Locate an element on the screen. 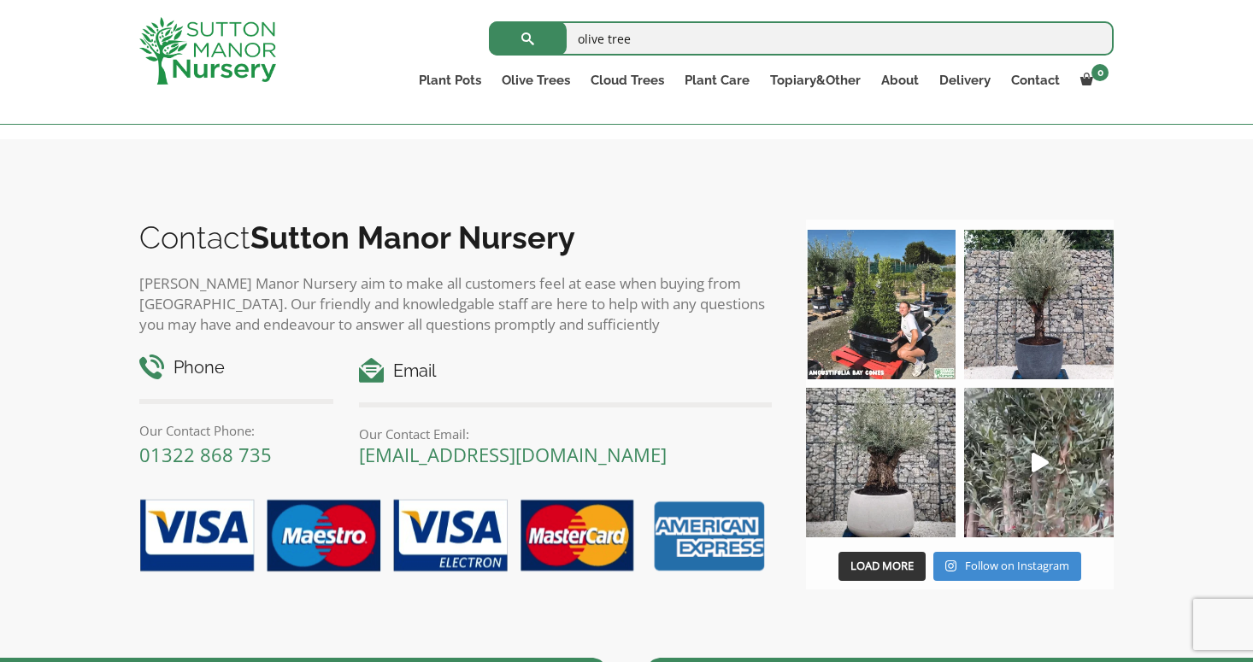 The width and height of the screenshot is (1253, 662). p: Our Contact Email: is located at coordinates (565, 434).